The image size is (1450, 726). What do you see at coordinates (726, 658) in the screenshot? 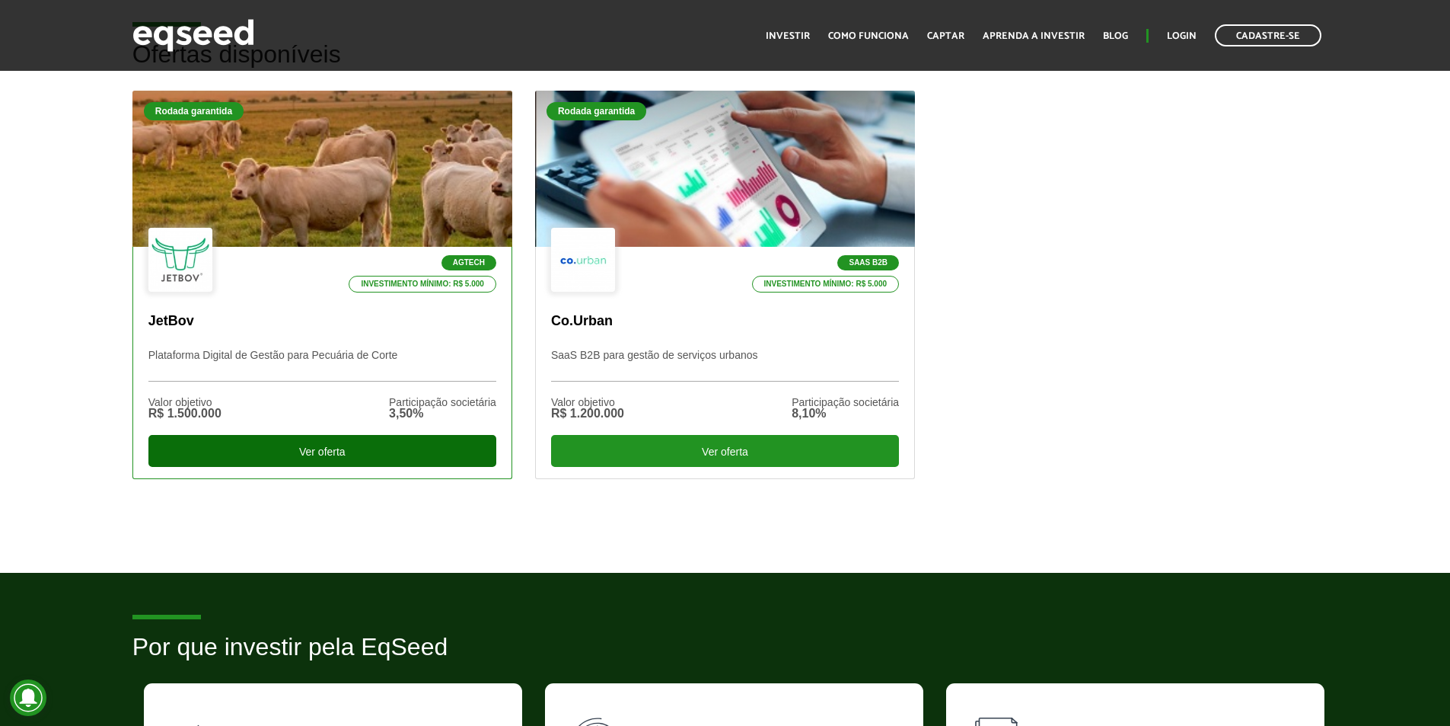
I see `h2: Por que investir pela EqSeed` at bounding box center [726, 658].